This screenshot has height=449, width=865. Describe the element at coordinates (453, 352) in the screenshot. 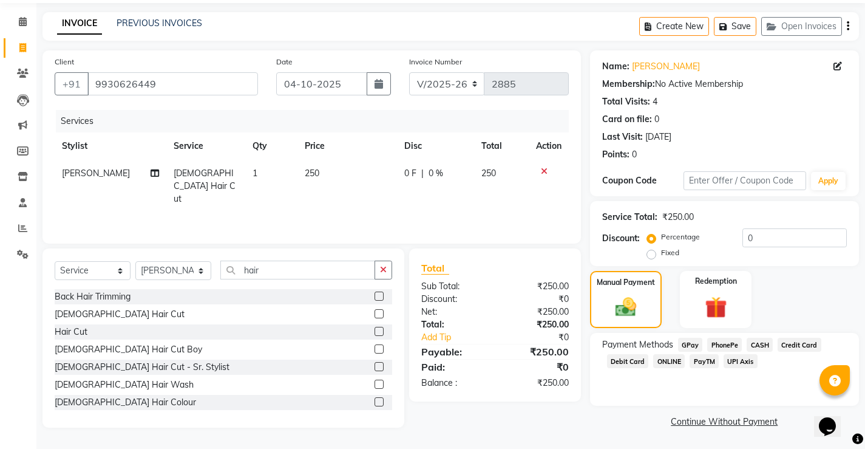

I see `div: Payable:` at that location.